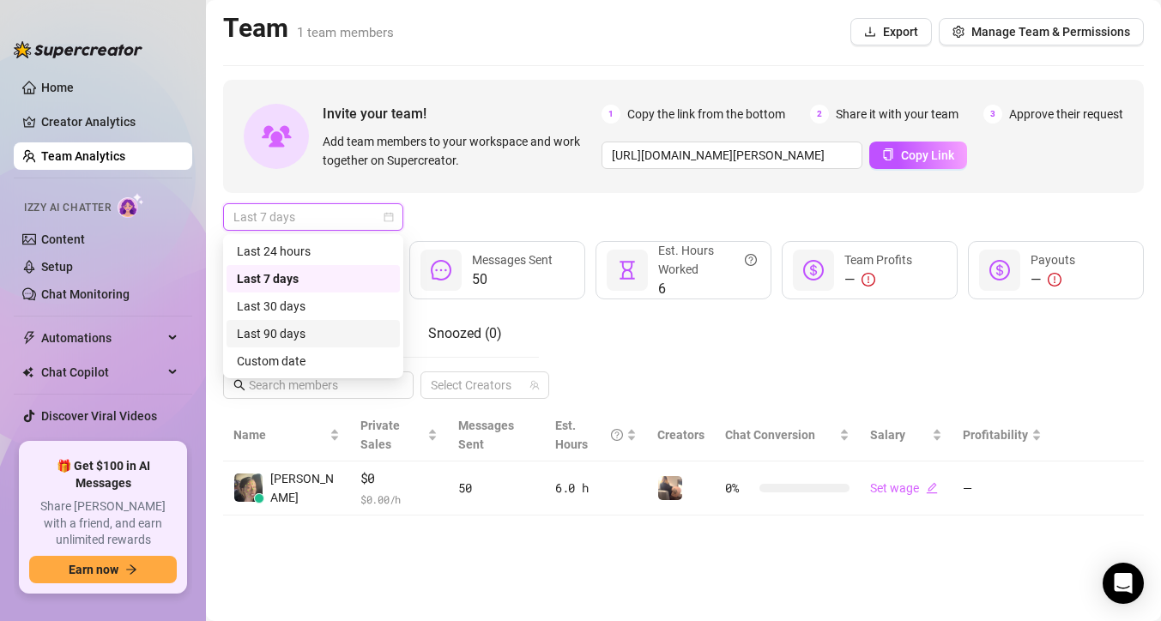 Image resolution: width=1161 pixels, height=621 pixels. Describe the element at coordinates (83, 156) in the screenshot. I see `a: Team Analytics` at that location.